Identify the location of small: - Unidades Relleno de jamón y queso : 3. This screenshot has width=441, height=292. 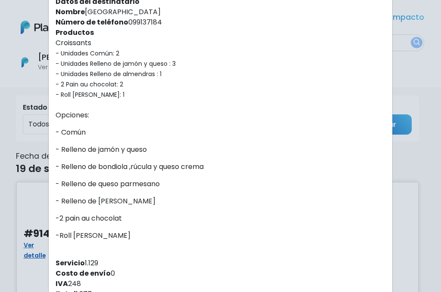
(115, 64).